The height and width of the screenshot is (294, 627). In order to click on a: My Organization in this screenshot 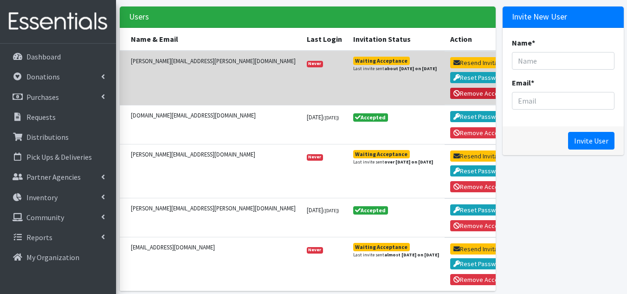, I will do `click(58, 257)`.